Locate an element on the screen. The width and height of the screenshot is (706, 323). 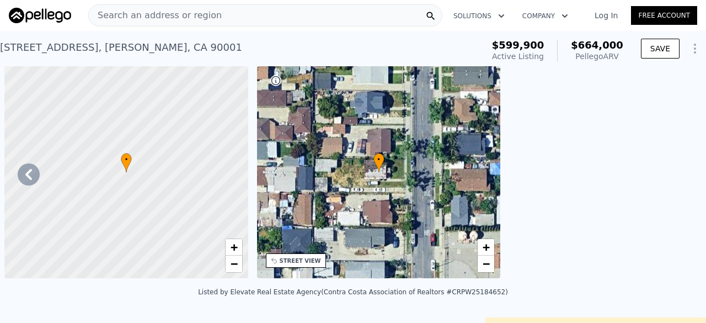
img: Pellego is located at coordinates (40, 15).